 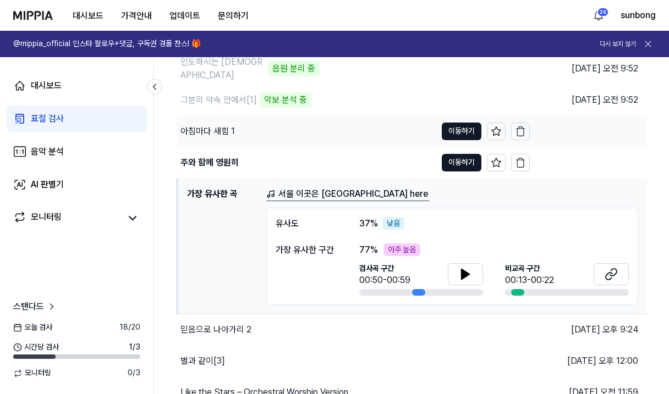 What do you see at coordinates (598, 15) in the screenshot?
I see `button: 알림26` at bounding box center [598, 15].